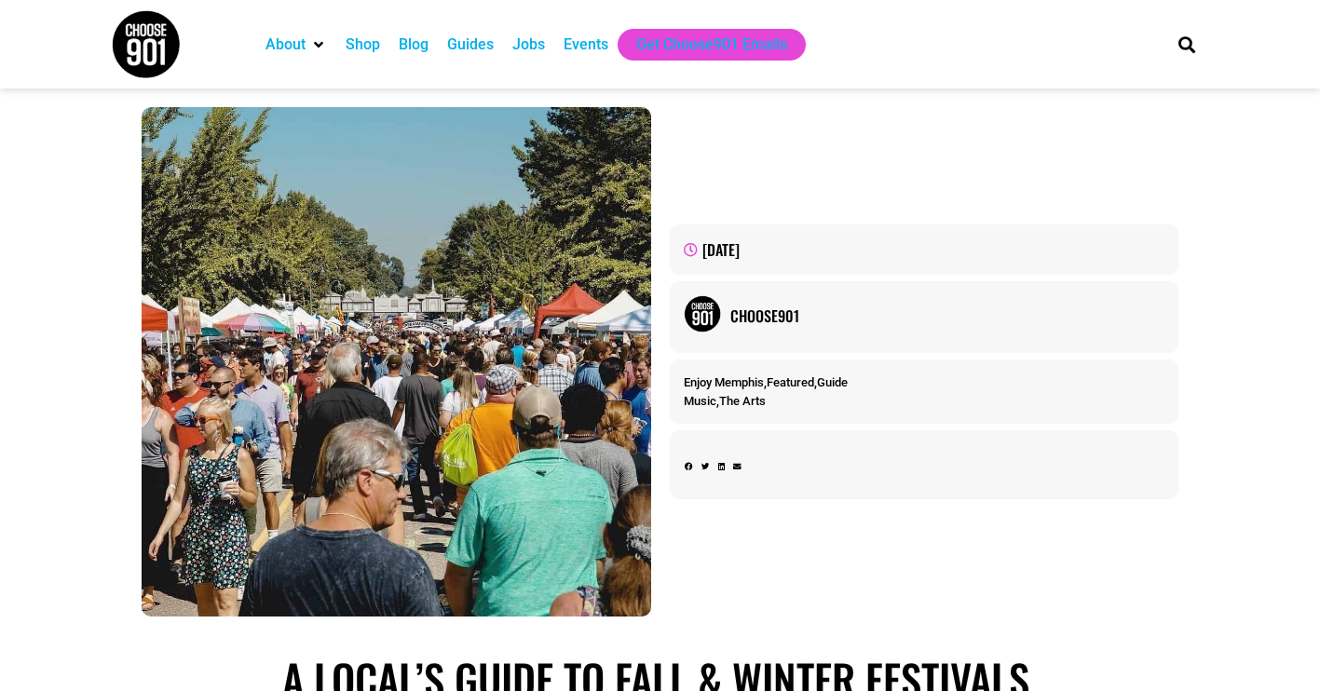 The width and height of the screenshot is (1320, 691). Describe the element at coordinates (586, 45) in the screenshot. I see `div: Events` at that location.